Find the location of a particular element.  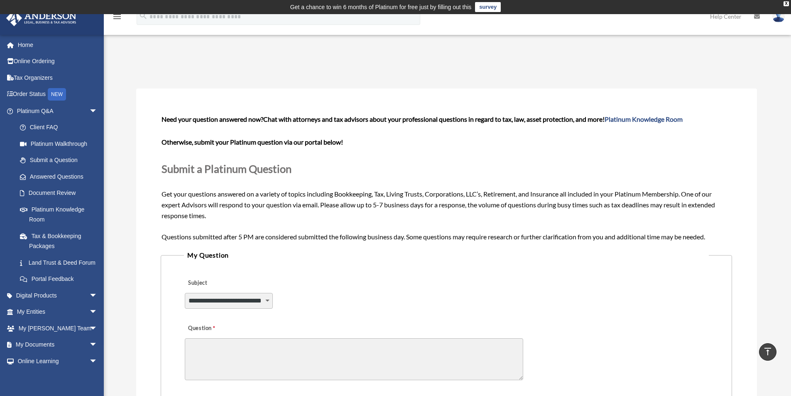

img: Anderson Advisors Platinum Portal is located at coordinates (41, 18).